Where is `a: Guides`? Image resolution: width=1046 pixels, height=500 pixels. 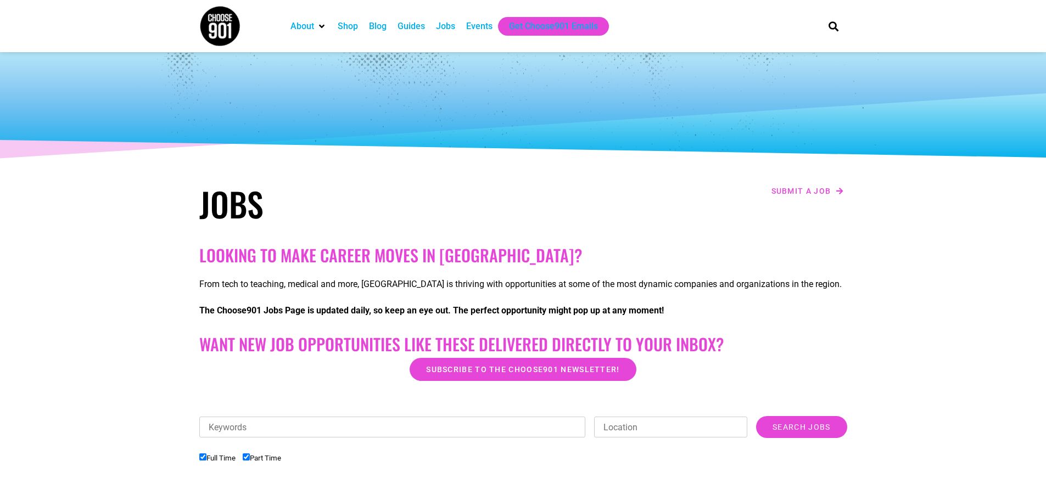 a: Guides is located at coordinates (411, 26).